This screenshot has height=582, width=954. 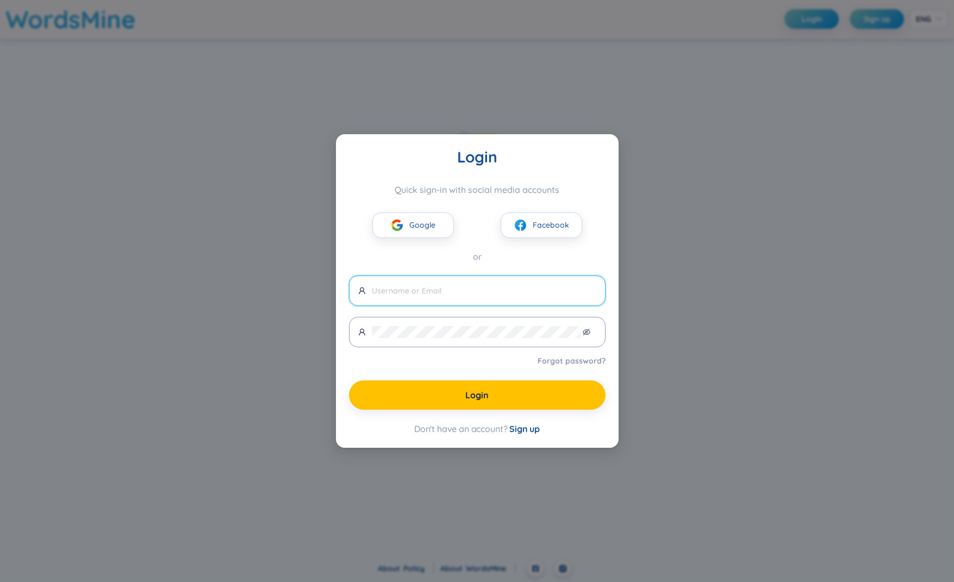 What do you see at coordinates (397, 225) in the screenshot?
I see `img: google` at bounding box center [397, 225].